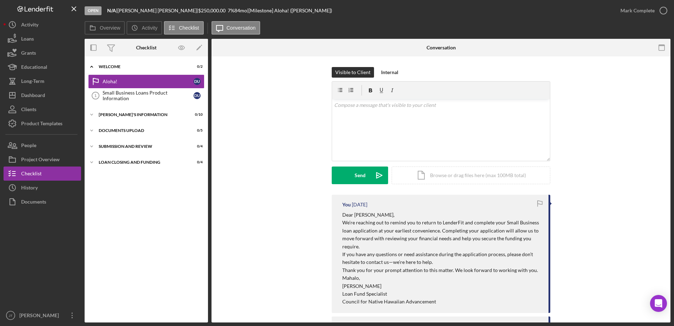 The width and height of the screenshot is (674, 326). Describe the element at coordinates (241, 28) in the screenshot. I see `label: Conversation` at that location.